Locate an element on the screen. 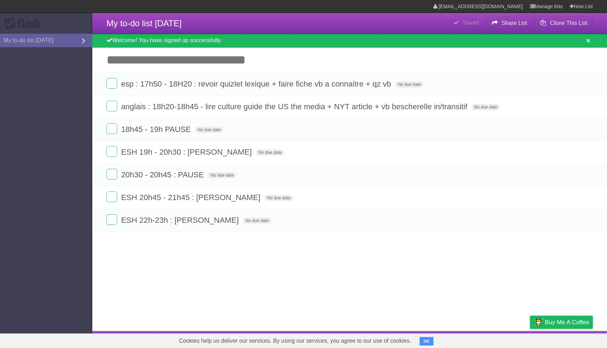 This screenshot has width=607, height=348. img: Buy me a coffee is located at coordinates (538, 322).